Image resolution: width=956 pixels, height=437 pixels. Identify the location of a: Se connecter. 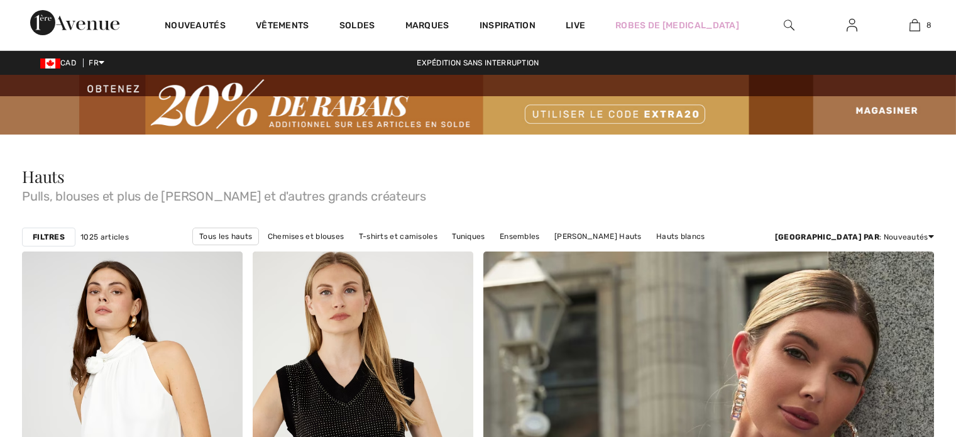
(852, 25).